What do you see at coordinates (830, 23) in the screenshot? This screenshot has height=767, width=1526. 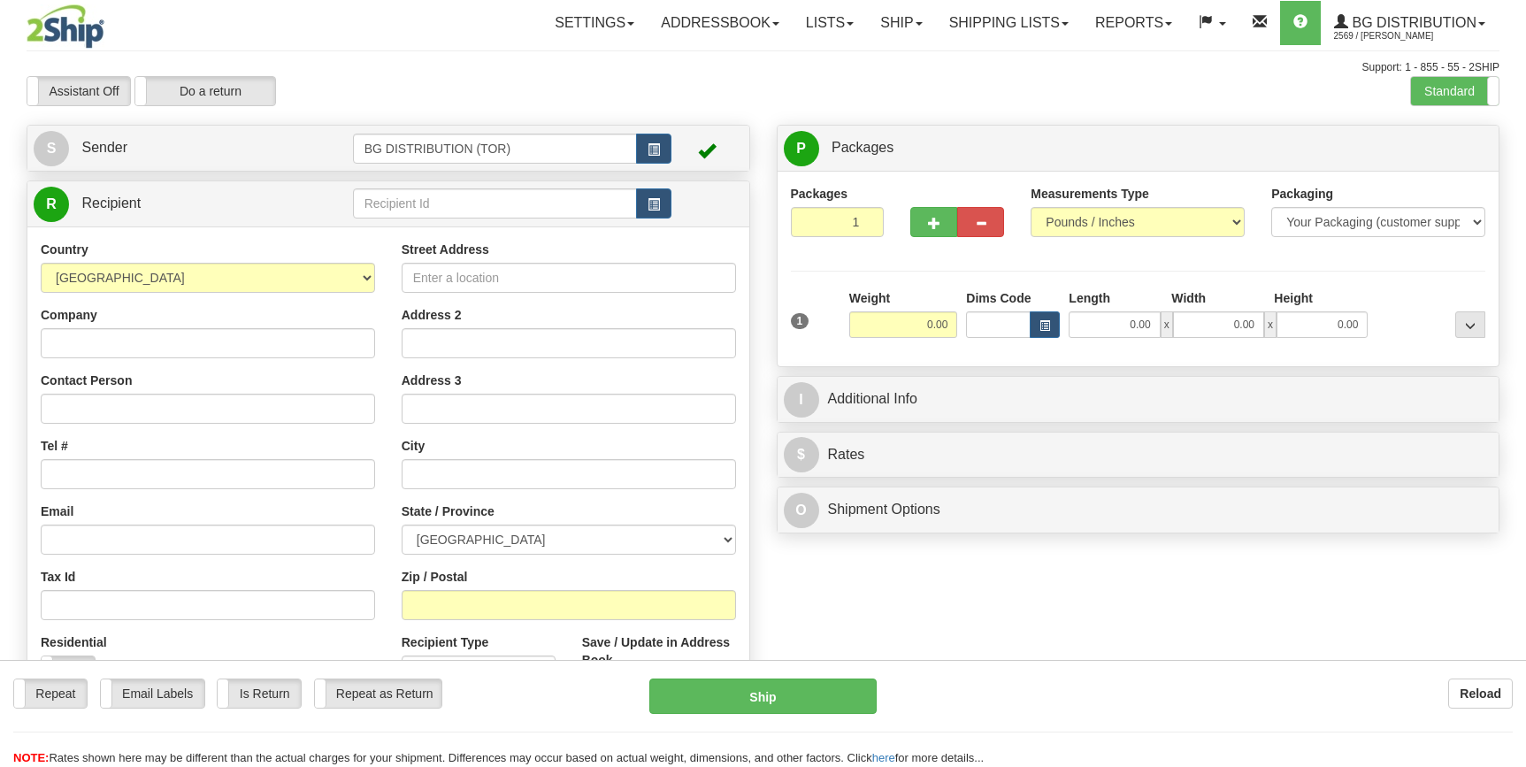 I see `a: Lists` at bounding box center [830, 23].